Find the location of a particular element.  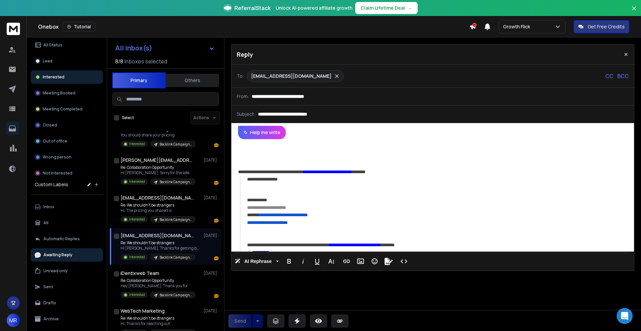

button: Closed is located at coordinates (67, 125).